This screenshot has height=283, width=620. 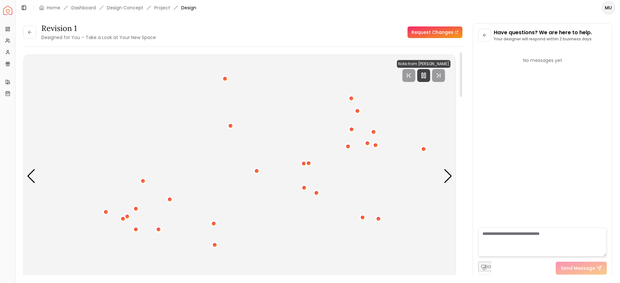 What do you see at coordinates (99, 28) in the screenshot?
I see `h3: Revision 1` at bounding box center [99, 28].